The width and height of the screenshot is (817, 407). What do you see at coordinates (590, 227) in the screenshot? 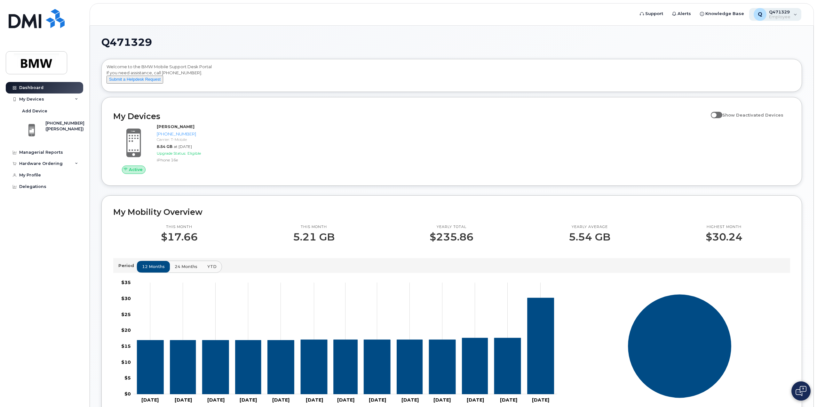
I see `p: Yearly average` at bounding box center [590, 227].